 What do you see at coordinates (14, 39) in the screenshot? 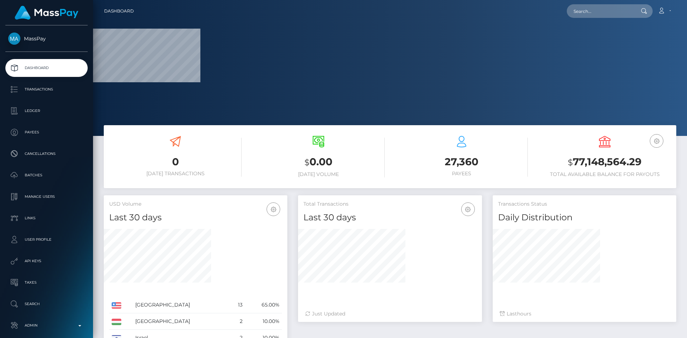
I see `img: MassPay` at bounding box center [14, 39].